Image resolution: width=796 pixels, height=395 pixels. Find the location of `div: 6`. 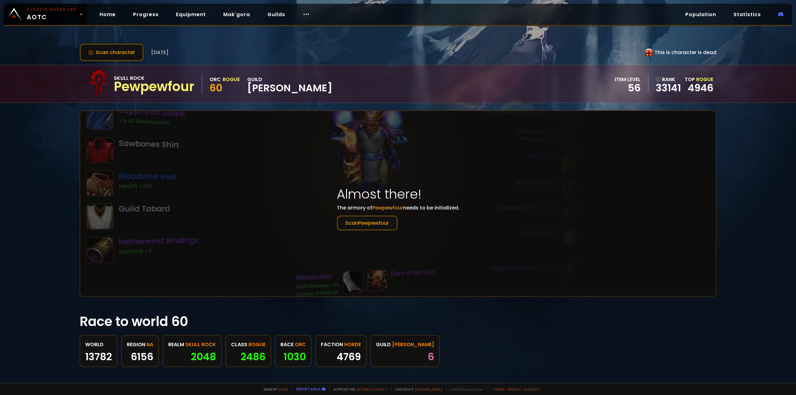

div: 6 is located at coordinates (405, 357).